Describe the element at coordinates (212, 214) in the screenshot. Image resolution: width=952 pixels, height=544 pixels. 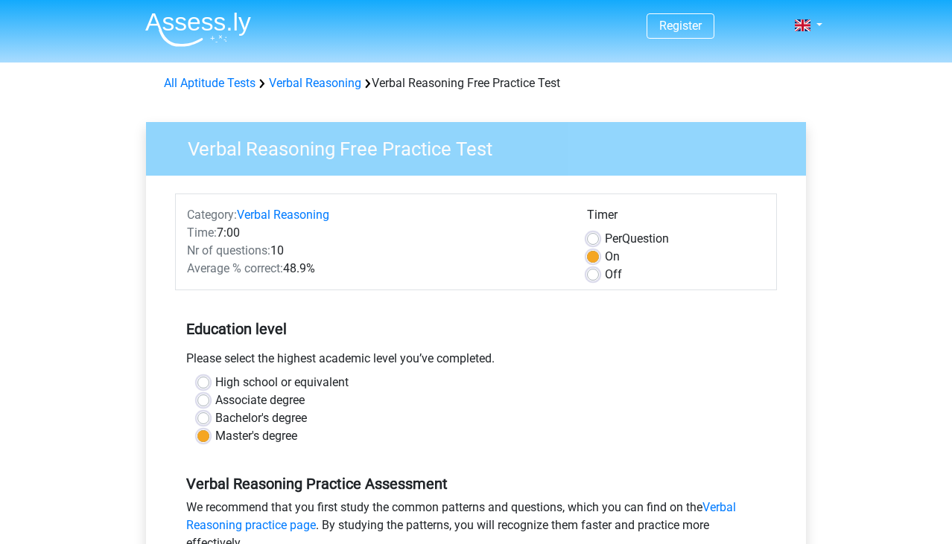
I see `span: Category:` at that location.